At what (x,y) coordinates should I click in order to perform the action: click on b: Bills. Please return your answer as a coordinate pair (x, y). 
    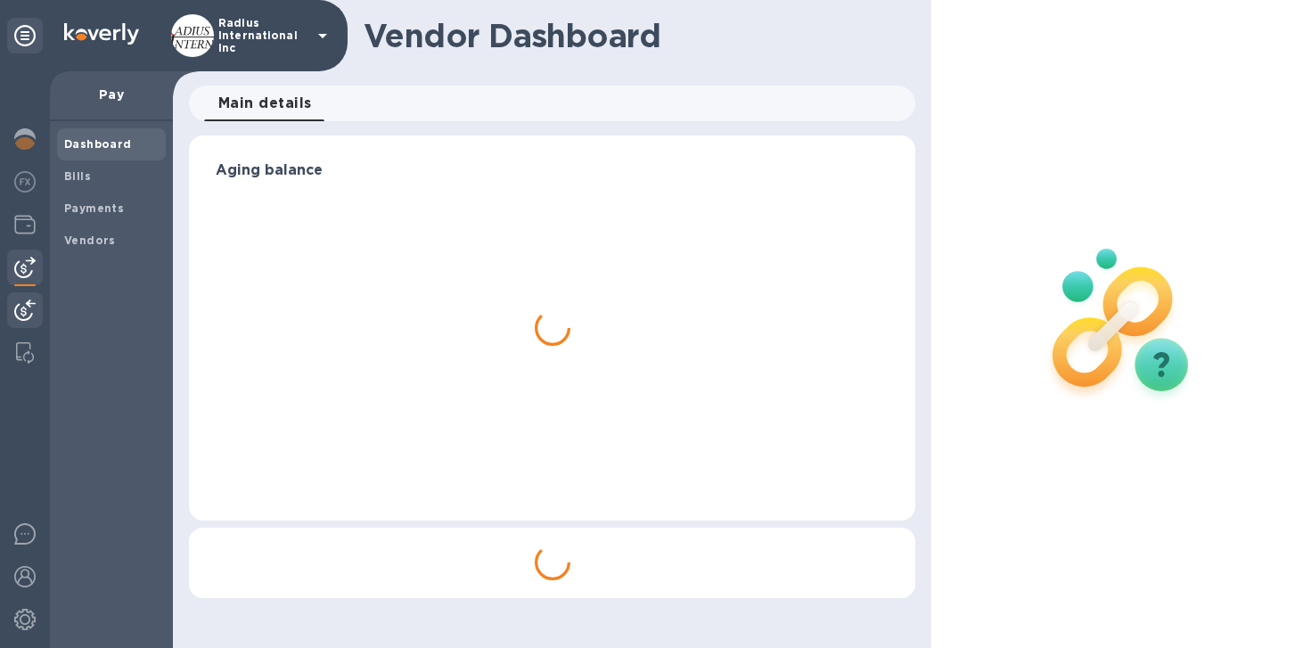
    Looking at the image, I should click on (78, 176).